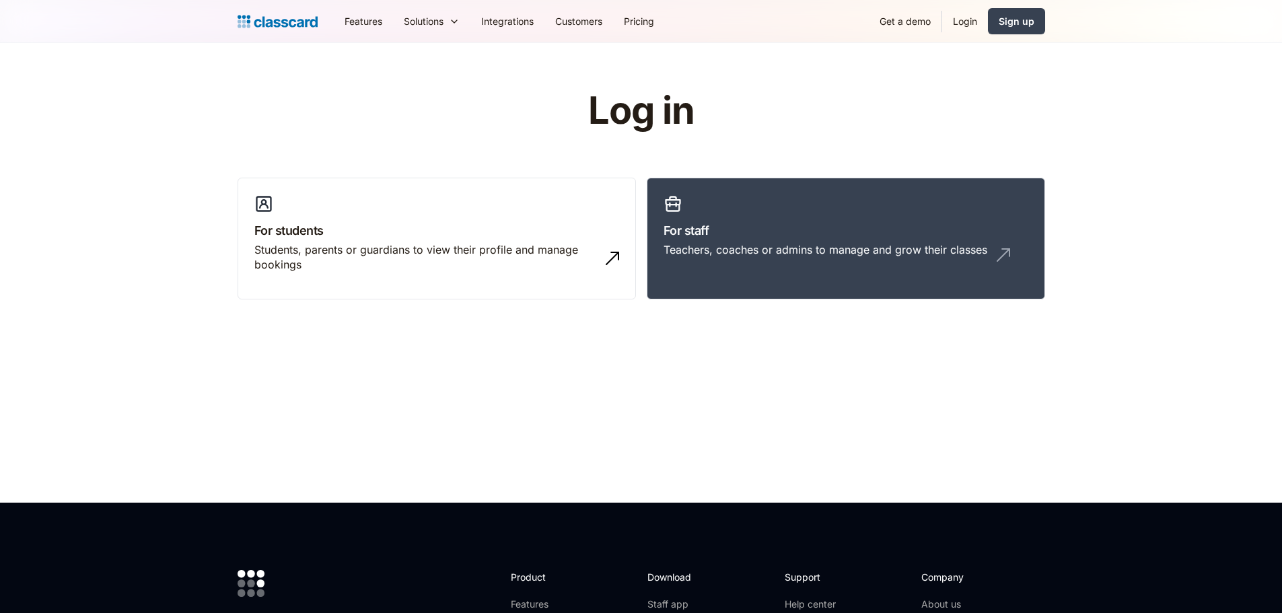 The height and width of the screenshot is (613, 1282). What do you see at coordinates (812, 577) in the screenshot?
I see `h2: Support` at bounding box center [812, 577].